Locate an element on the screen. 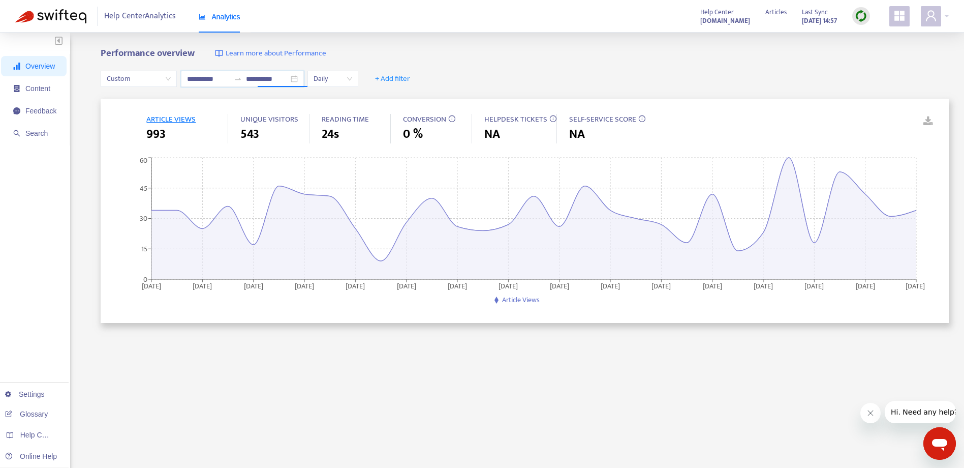 This screenshot has height=468, width=964. img: Swifteq is located at coordinates (51, 16).